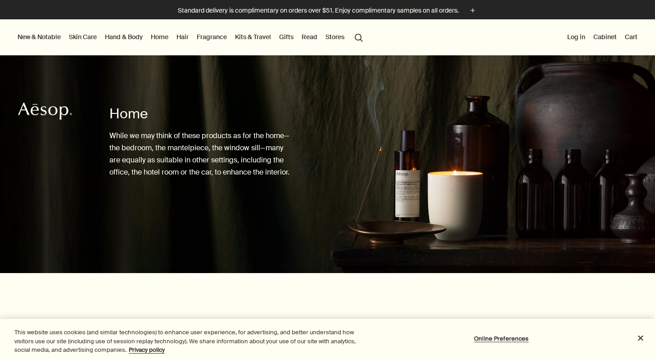 The image size is (655, 359). Describe the element at coordinates (576, 37) in the screenshot. I see `button: Log in` at that location.